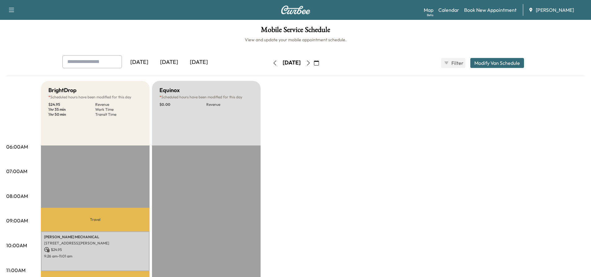 This screenshot has height=277, width=591. What do you see at coordinates (119, 115) in the screenshot?
I see `p: Transit Time` at bounding box center [119, 115].